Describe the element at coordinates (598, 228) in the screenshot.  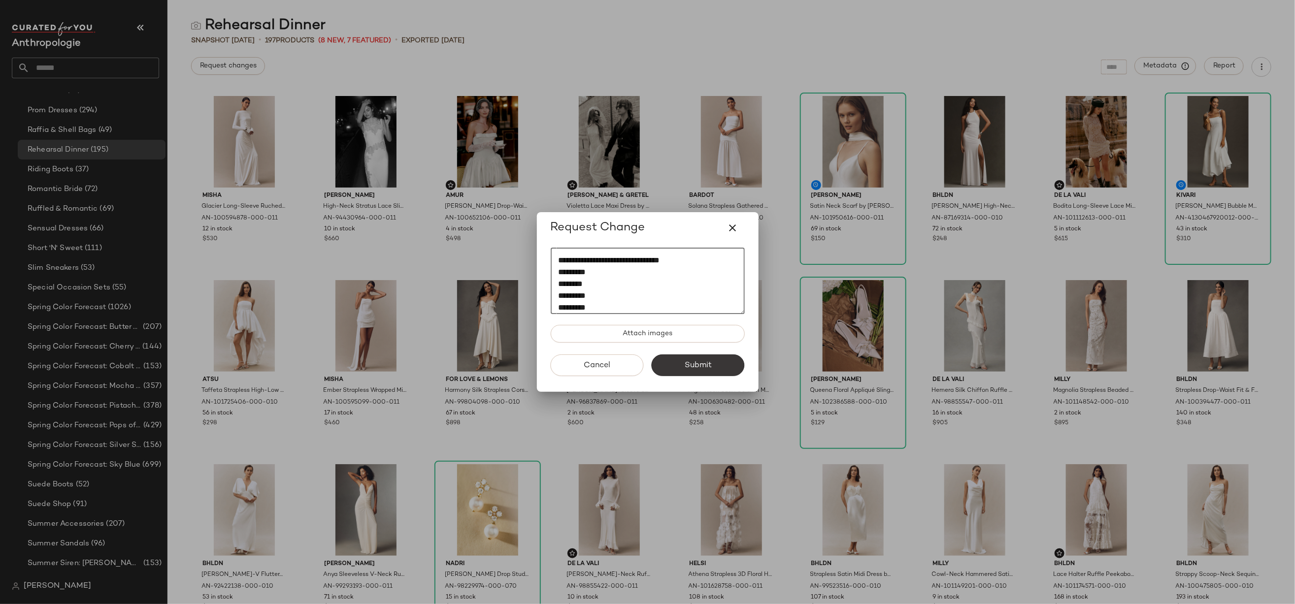
I see `span: Request Change` at that location.